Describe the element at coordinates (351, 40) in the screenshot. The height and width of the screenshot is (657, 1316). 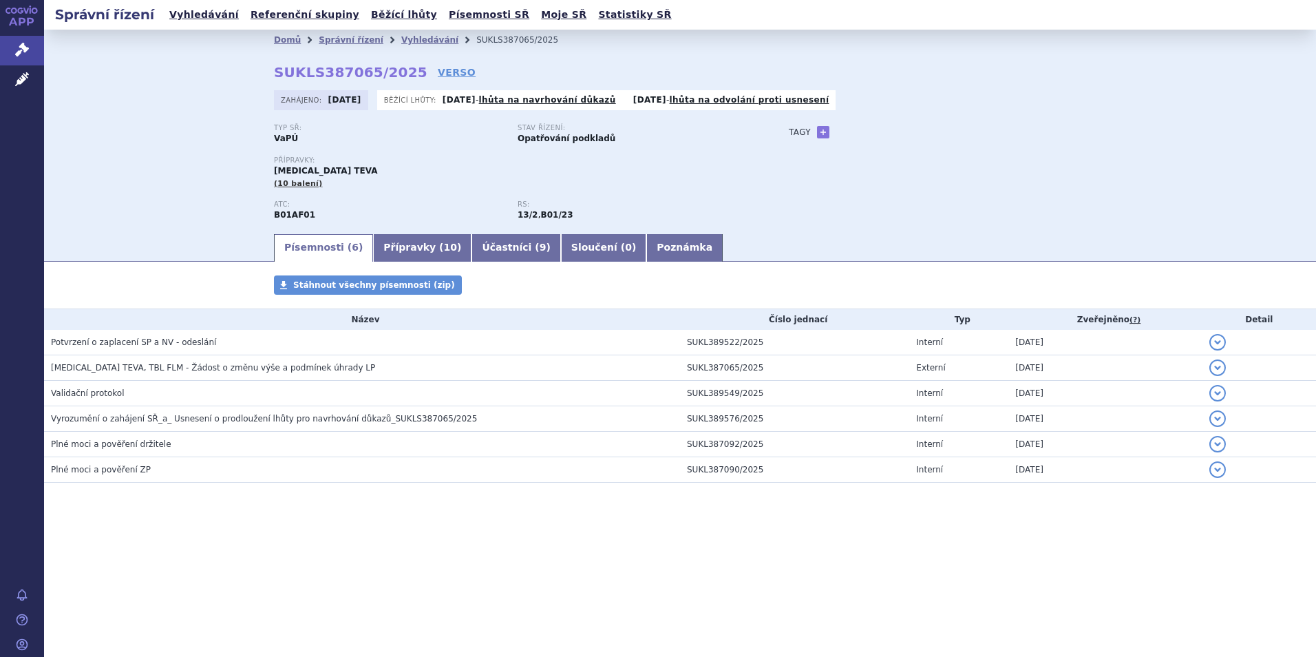
I see `a: Správní řízení` at that location.